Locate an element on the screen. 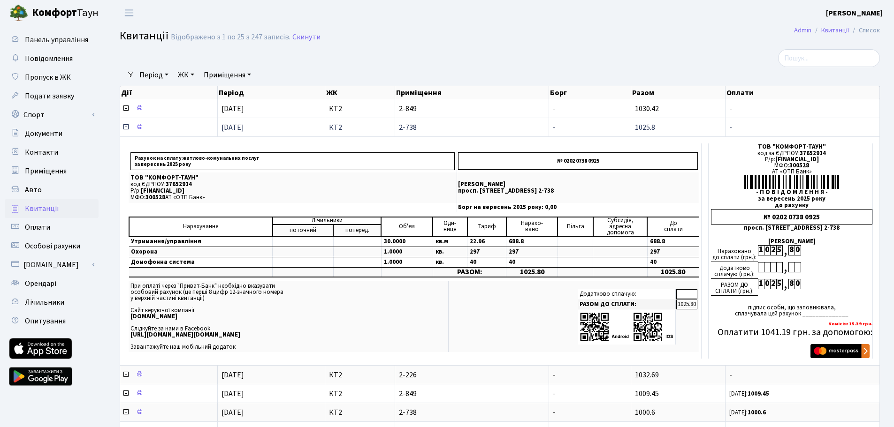  span: Оплати is located at coordinates (38, 228).